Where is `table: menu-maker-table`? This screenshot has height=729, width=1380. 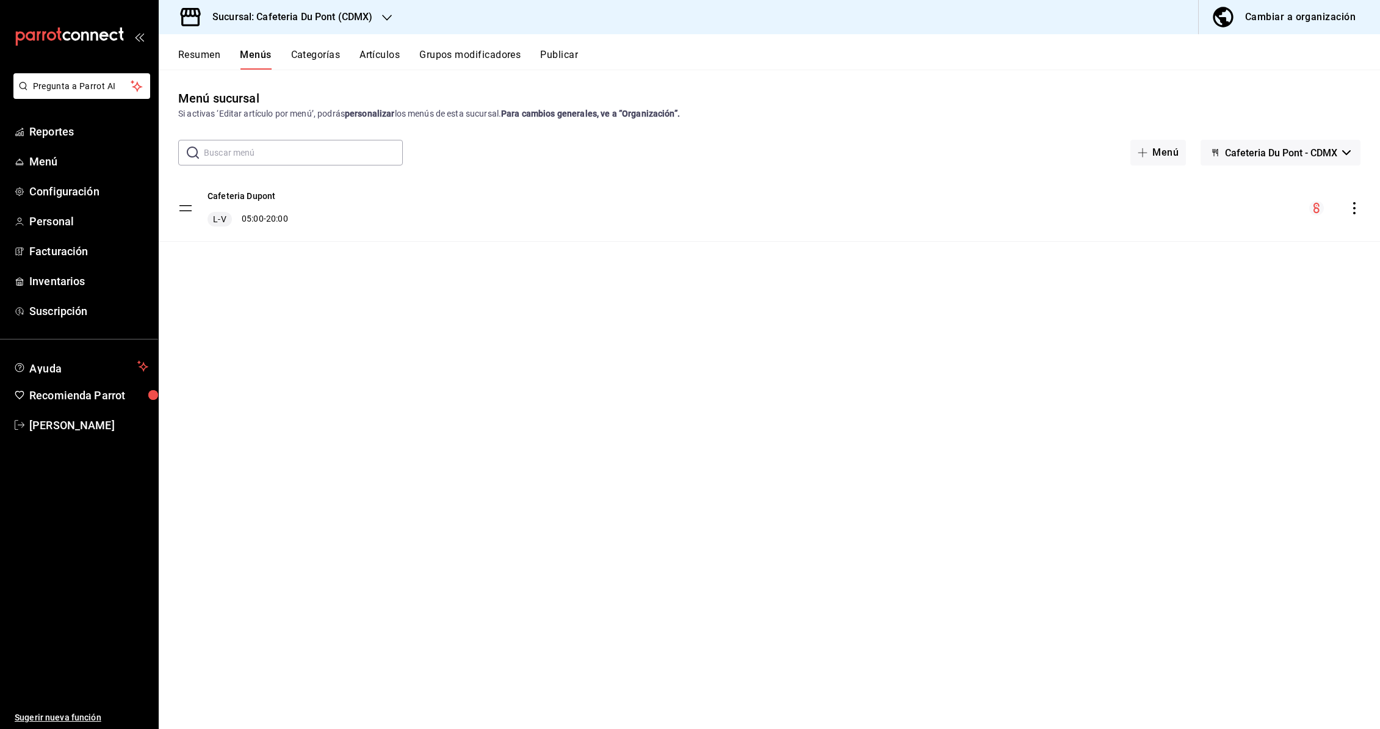 table: menu-maker-table is located at coordinates (769, 208).